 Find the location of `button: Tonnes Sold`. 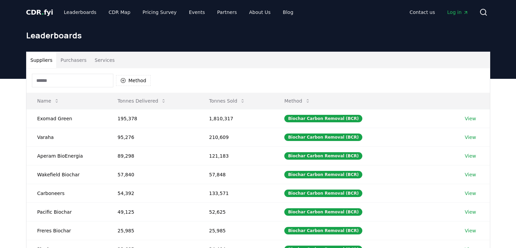

button: Tonnes Sold is located at coordinates (227, 101).